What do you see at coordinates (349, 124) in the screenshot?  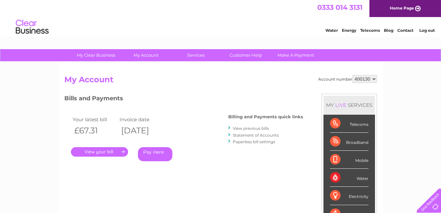 I see `div: Telecoms` at bounding box center [349, 124].